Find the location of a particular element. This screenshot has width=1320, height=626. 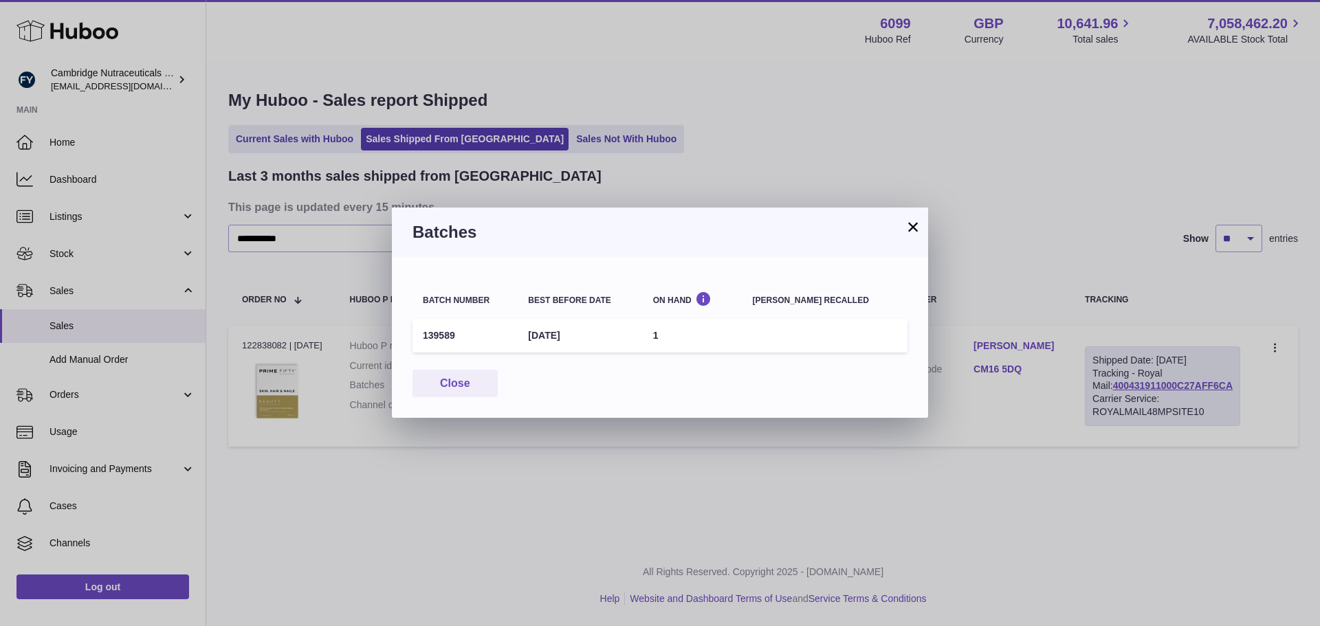

div: On Hand is located at coordinates (692, 298).